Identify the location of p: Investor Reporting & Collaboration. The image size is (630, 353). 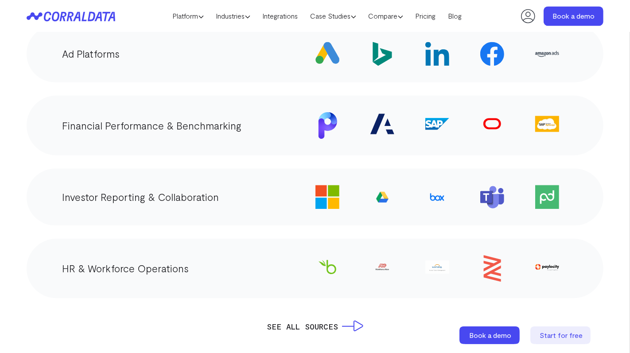
(141, 197).